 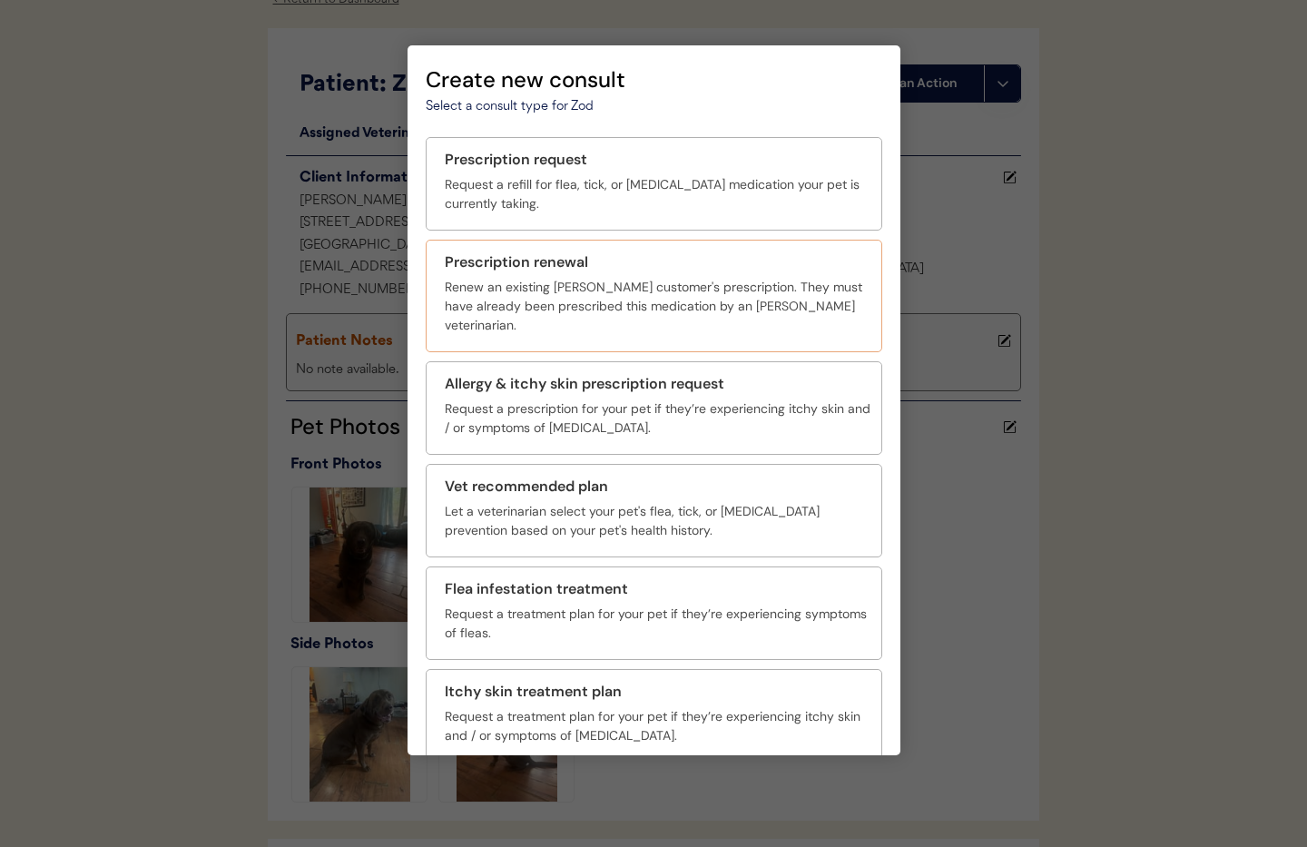 I want to click on div: Vet recommended plan, so click(x=526, y=486).